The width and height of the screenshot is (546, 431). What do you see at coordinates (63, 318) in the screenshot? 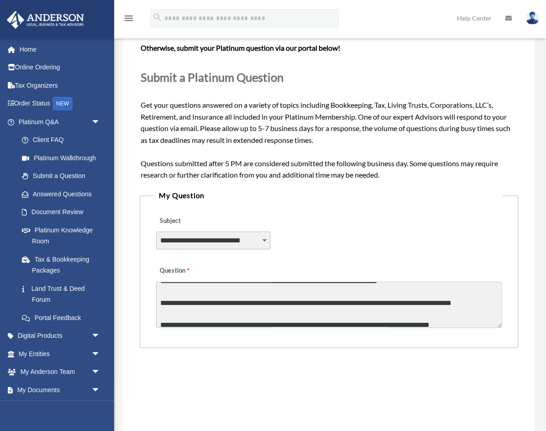
I see `a: Portal Feedback` at bounding box center [63, 318].